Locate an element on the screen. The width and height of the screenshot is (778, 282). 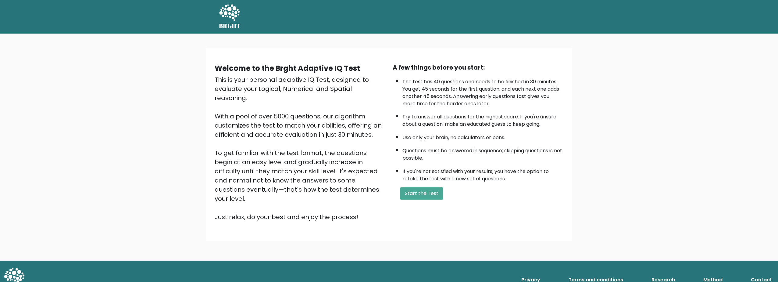
li: Try to answer all questions for the highest score. If you're unsure about a question, make an edu... is located at coordinates (483, 119).